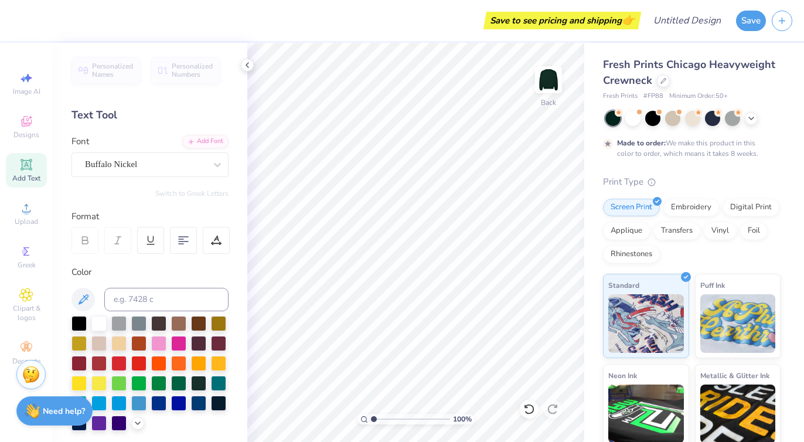 The width and height of the screenshot is (804, 442). I want to click on span: Clipart & logos, so click(26, 313).